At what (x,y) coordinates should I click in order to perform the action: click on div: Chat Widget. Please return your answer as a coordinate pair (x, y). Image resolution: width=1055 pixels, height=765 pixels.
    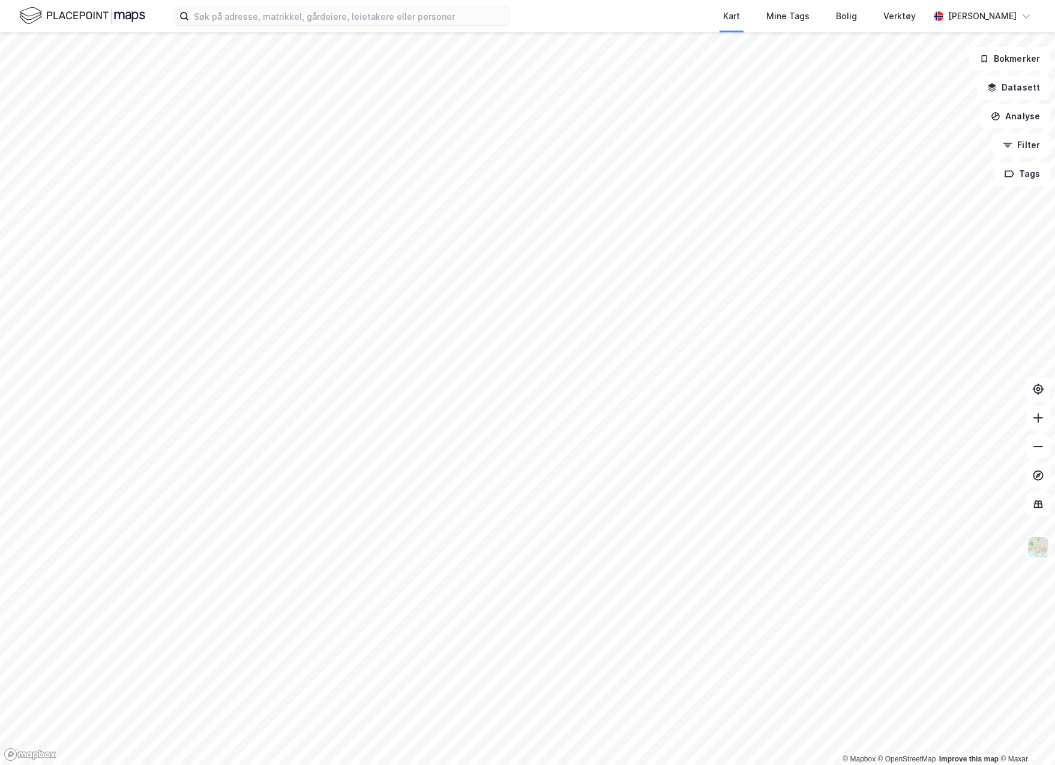
    Looking at the image, I should click on (1025, 737).